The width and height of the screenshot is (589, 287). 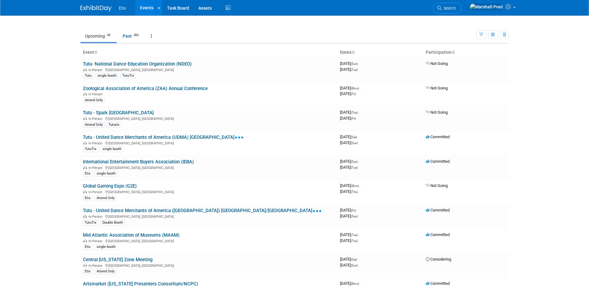 I want to click on span: Considering, so click(x=438, y=259).